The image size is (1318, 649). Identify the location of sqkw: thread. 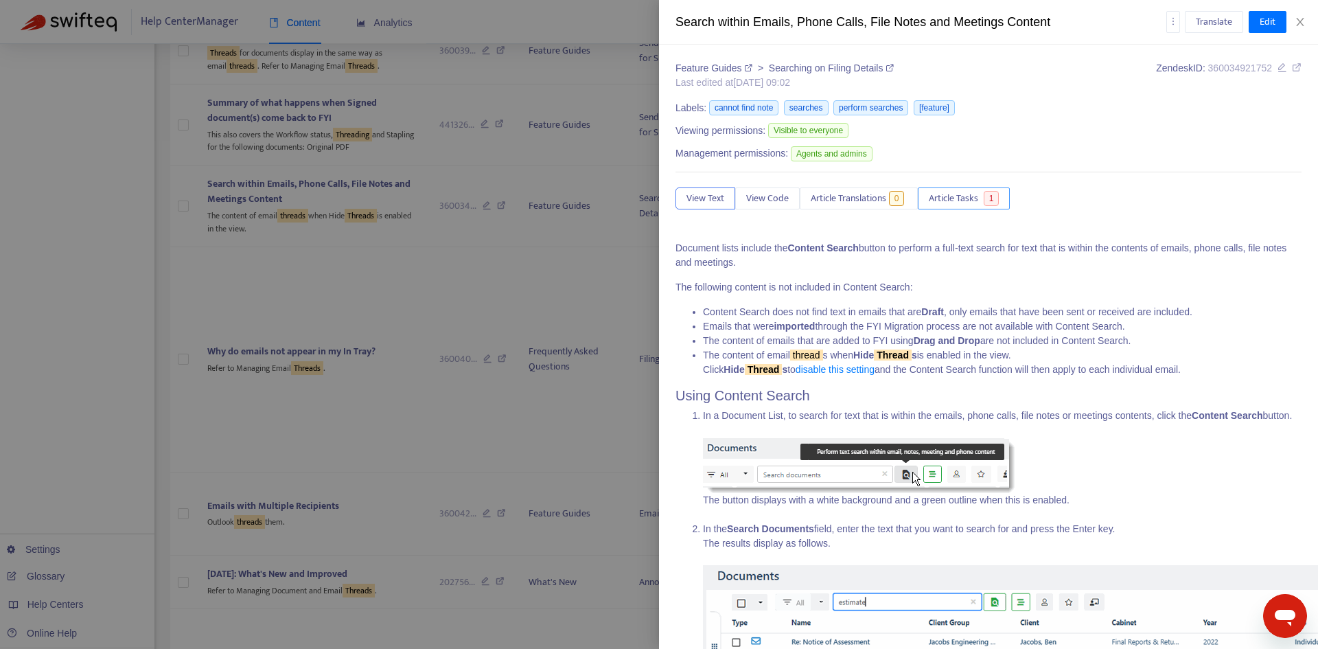
(806, 355).